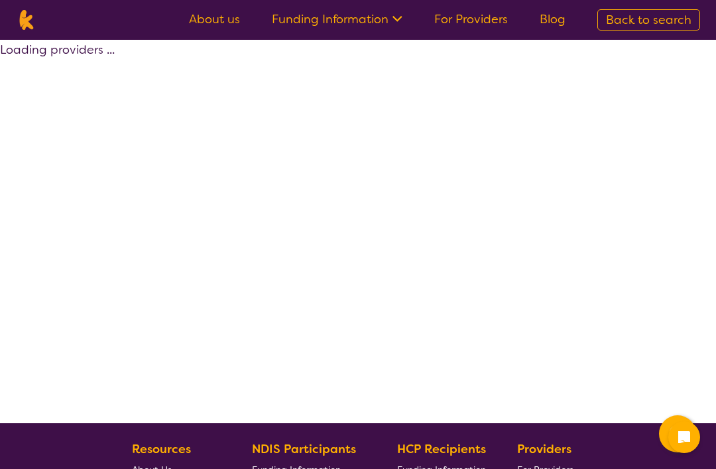 This screenshot has height=469, width=716. What do you see at coordinates (161, 449) in the screenshot?
I see `b: Resources` at bounding box center [161, 449].